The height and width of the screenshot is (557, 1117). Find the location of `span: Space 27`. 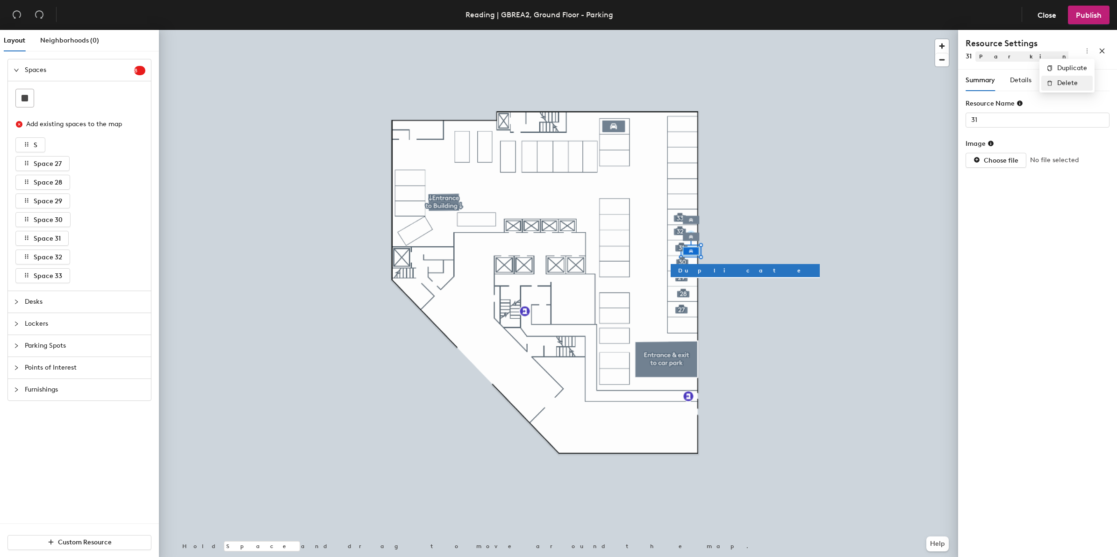

span: Space 27 is located at coordinates (48, 164).